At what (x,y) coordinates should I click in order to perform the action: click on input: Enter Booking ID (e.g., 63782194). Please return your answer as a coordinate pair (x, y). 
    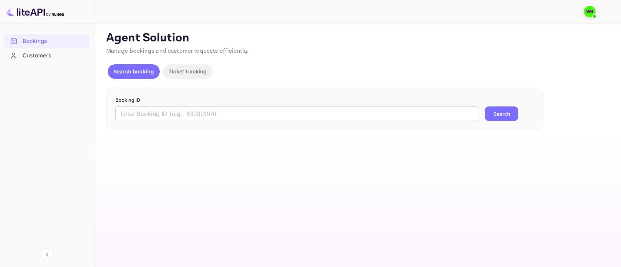
    Looking at the image, I should click on (297, 114).